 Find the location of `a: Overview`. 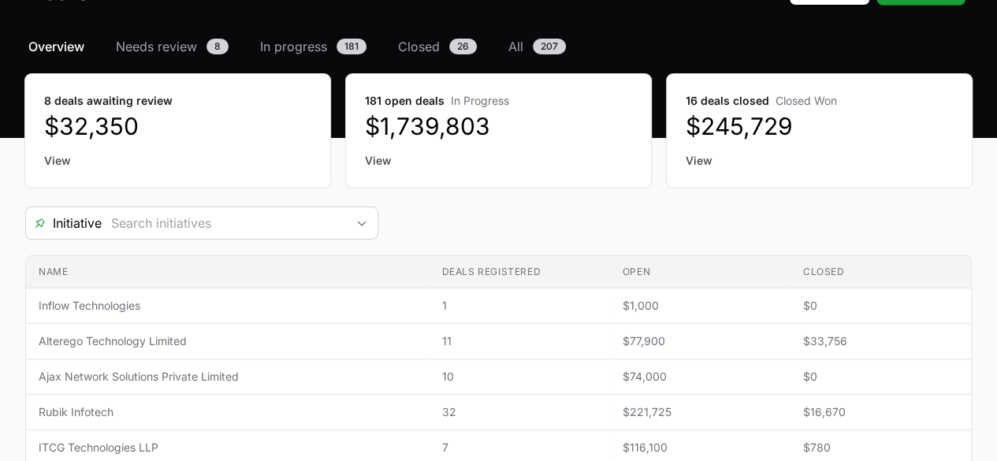

a: Overview is located at coordinates (56, 46).